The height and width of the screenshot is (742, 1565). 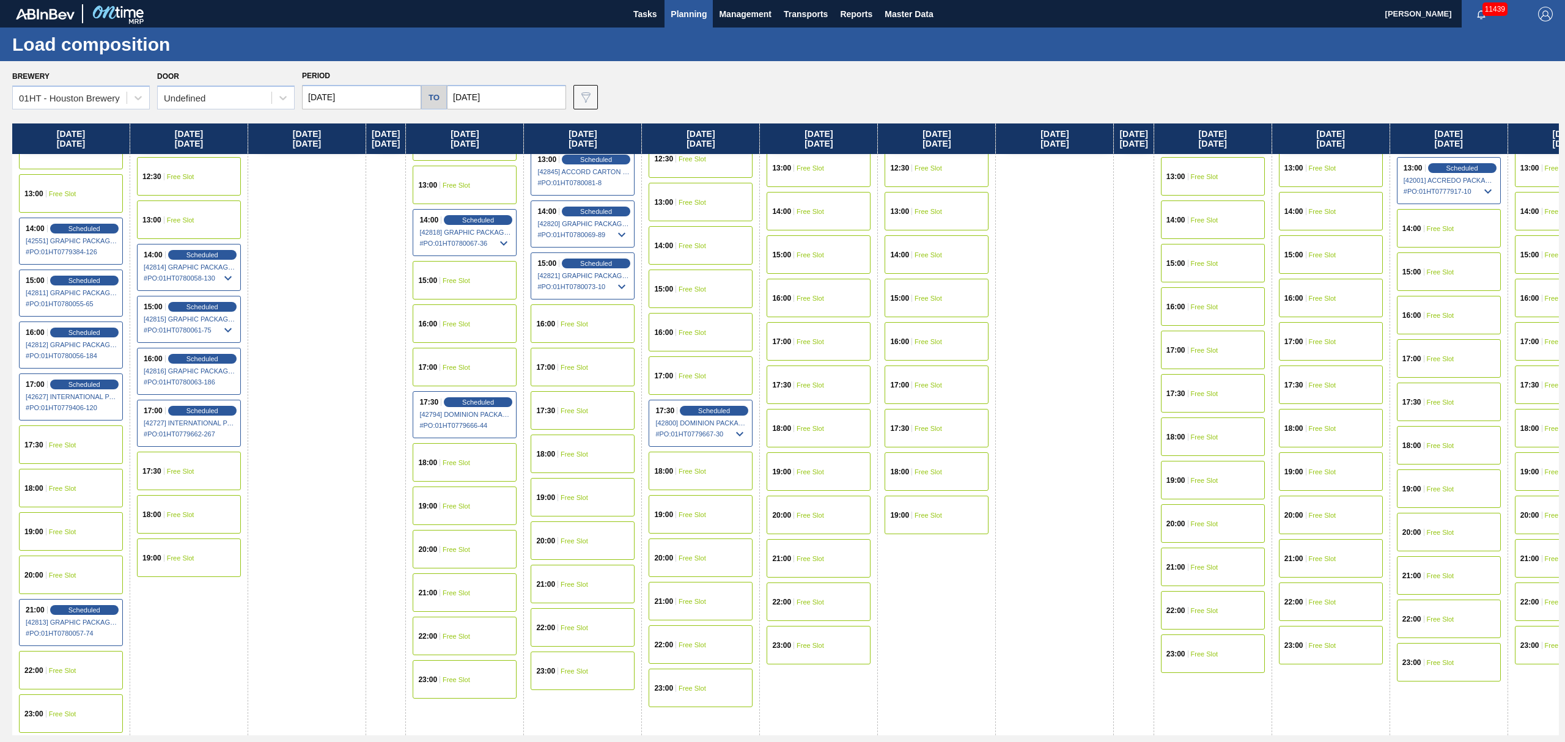 What do you see at coordinates (72, 408) in the screenshot?
I see `span: # PO : 01HT0779406-120` at bounding box center [72, 408].